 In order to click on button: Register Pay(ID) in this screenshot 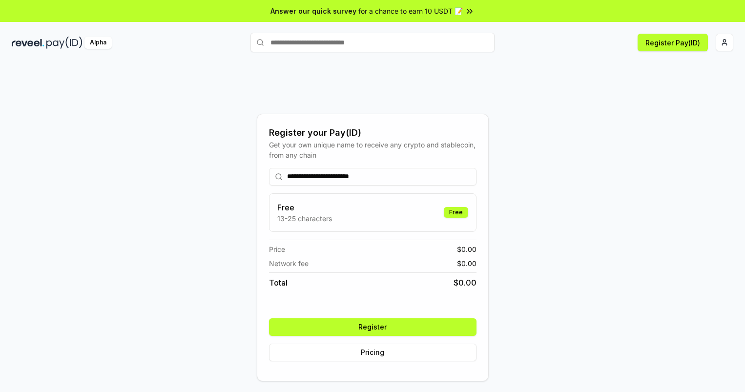, I will do `click(673, 42)`.